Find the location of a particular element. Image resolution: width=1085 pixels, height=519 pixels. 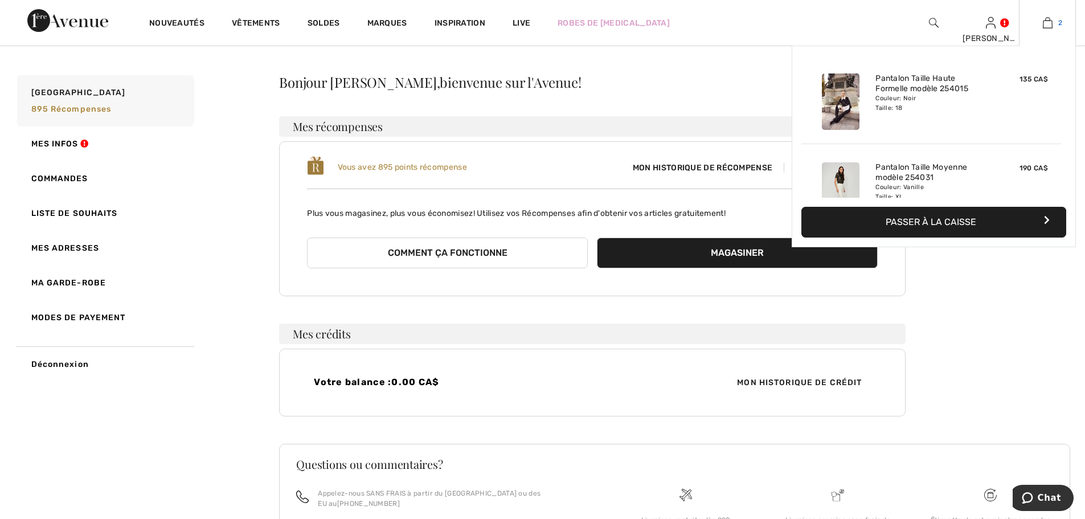

span: 135 CA$ is located at coordinates (1034, 79).